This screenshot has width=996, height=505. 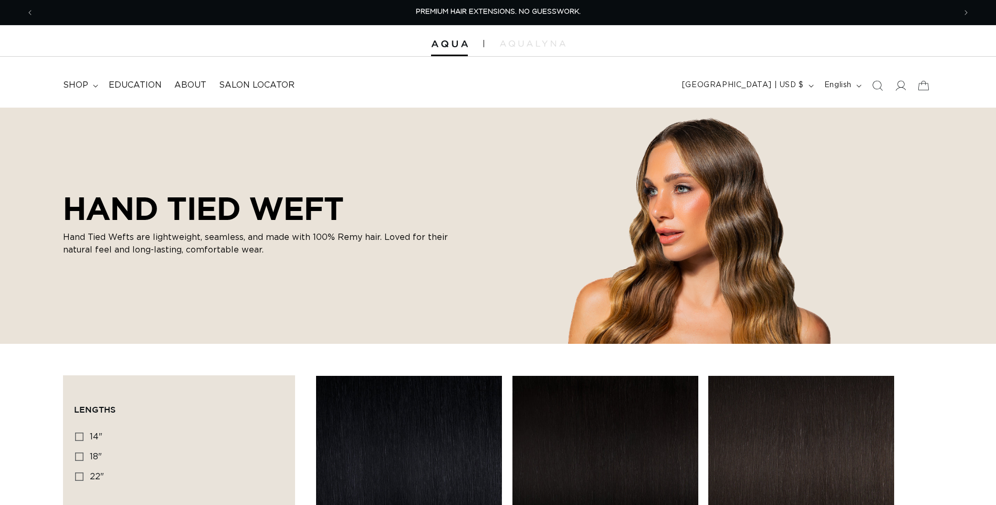 I want to click on span: 22", so click(x=97, y=477).